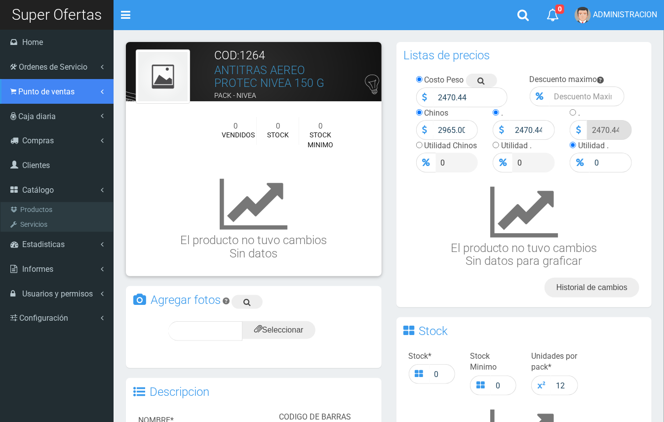 The width and height of the screenshot is (664, 422). Describe the element at coordinates (36, 165) in the screenshot. I see `span: Clientes` at that location.